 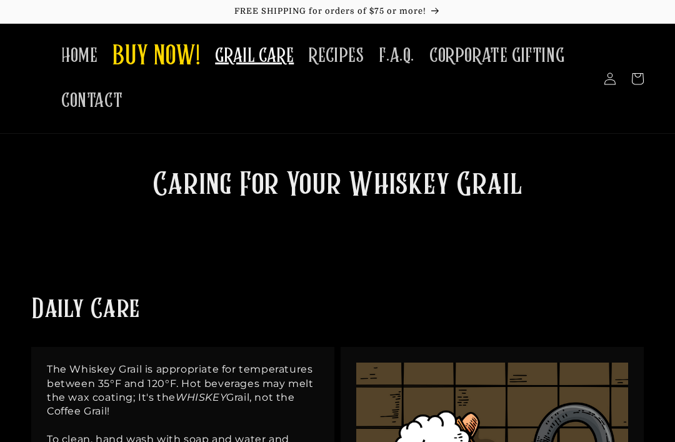 What do you see at coordinates (338, 186) in the screenshot?
I see `h2: Caring For Your Whiskey Grail` at bounding box center [338, 186].